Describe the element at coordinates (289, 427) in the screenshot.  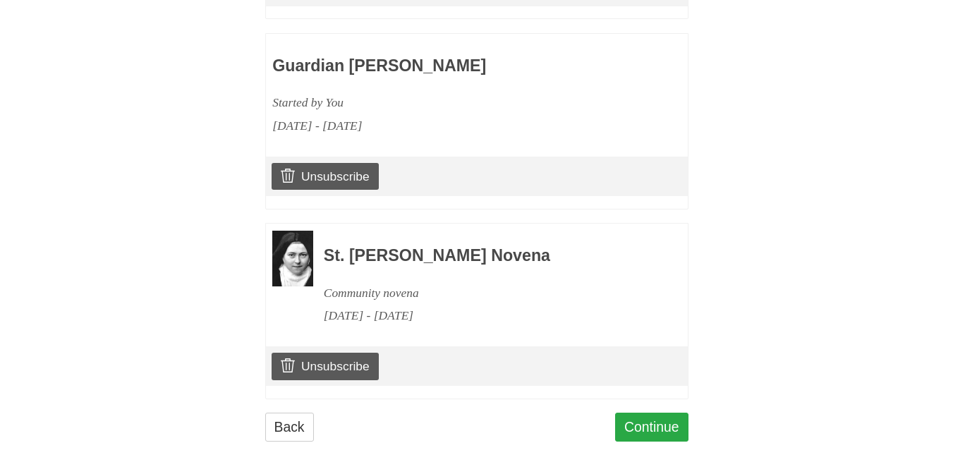
I see `a: Back` at that location.